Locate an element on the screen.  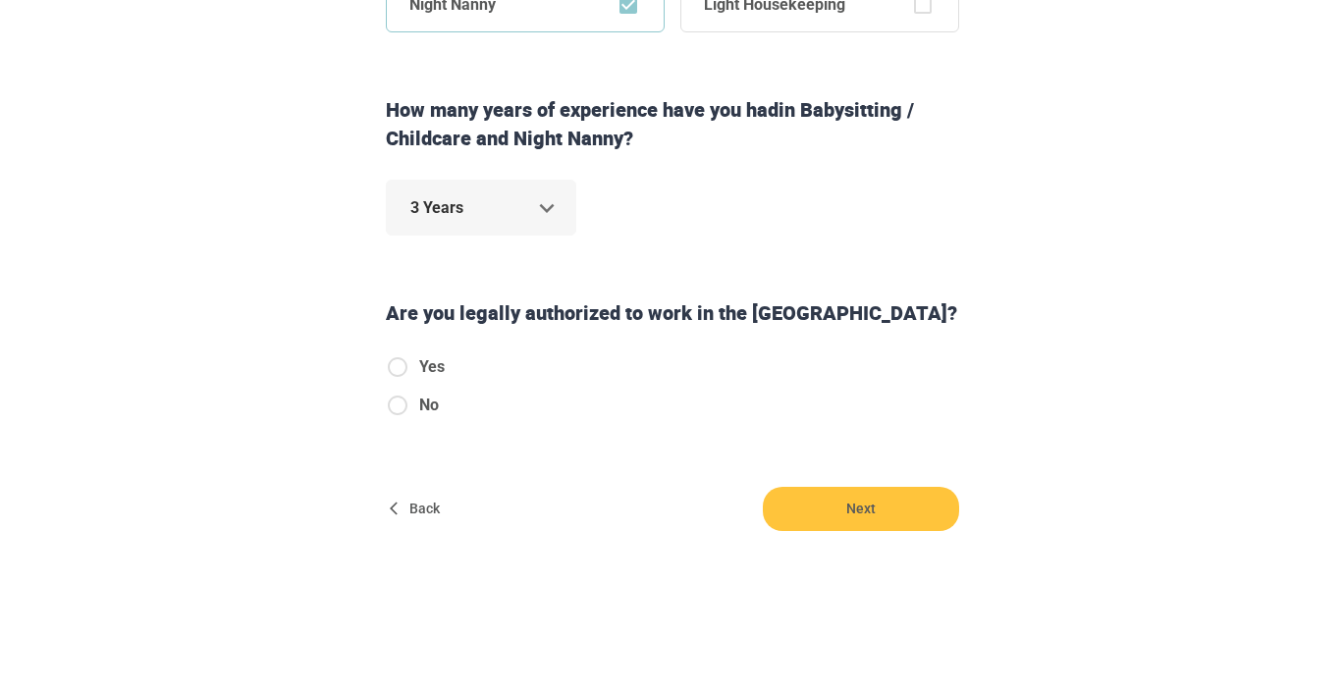
span: Back is located at coordinates (417, 508).